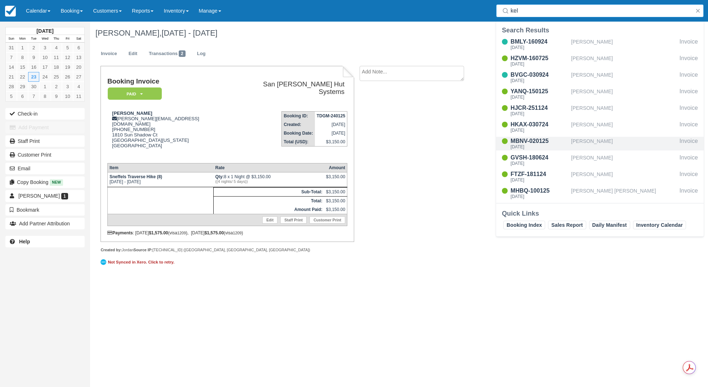  What do you see at coordinates (11, 48) in the screenshot?
I see `a: 31` at bounding box center [11, 48].